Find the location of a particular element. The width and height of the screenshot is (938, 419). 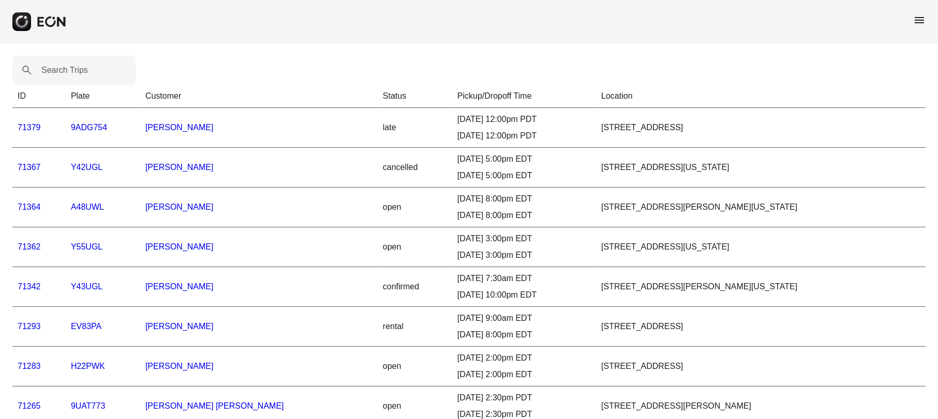

a: 71265 is located at coordinates (29, 406).